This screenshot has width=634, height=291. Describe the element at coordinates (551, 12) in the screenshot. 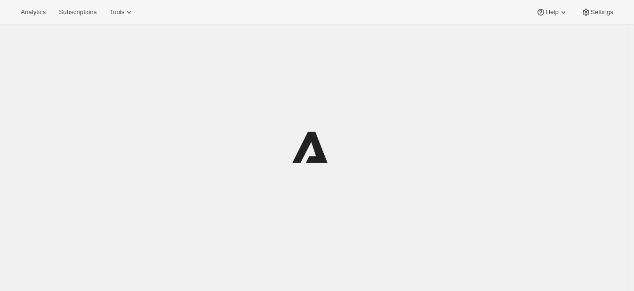

I see `span: Help` at that location.